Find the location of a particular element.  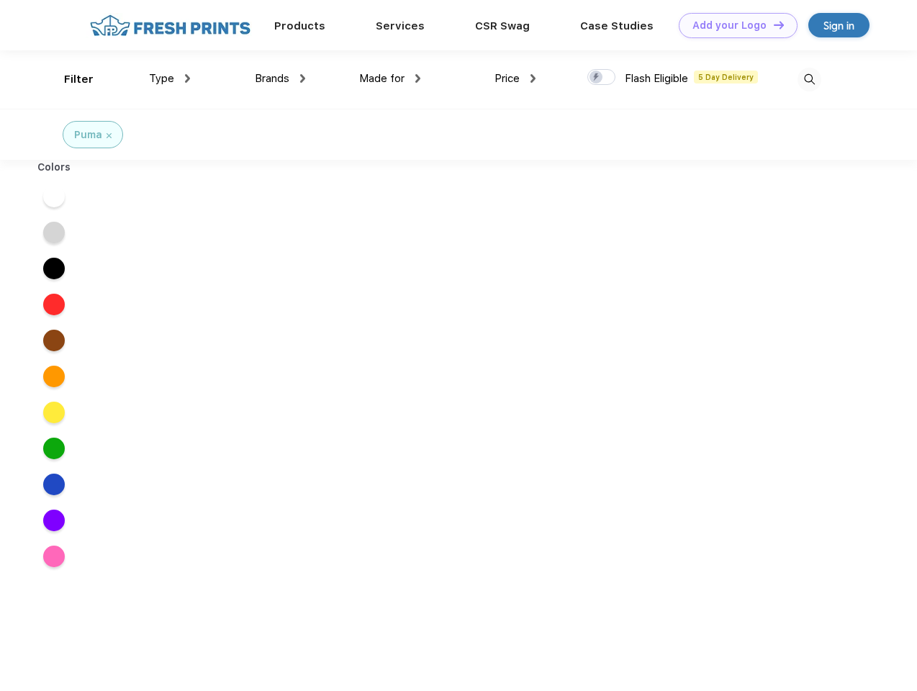

div: Puma is located at coordinates (88, 135).